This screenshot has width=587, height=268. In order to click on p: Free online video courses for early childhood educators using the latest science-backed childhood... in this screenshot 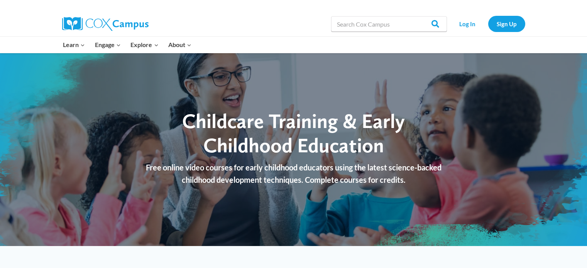, I will do `click(294, 174)`.